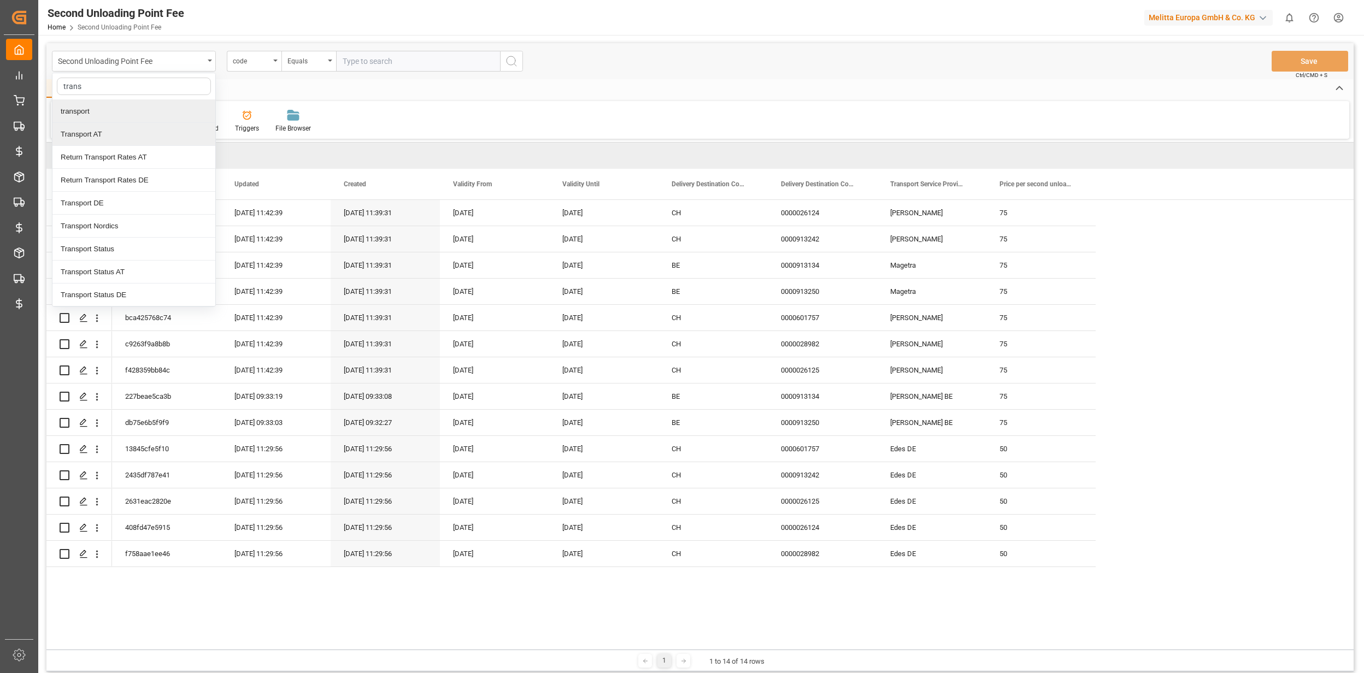 The width and height of the screenshot is (1364, 673). Describe the element at coordinates (1211, 17) in the screenshot. I see `button: Melitta Europa GmbH & Co. KG` at that location.